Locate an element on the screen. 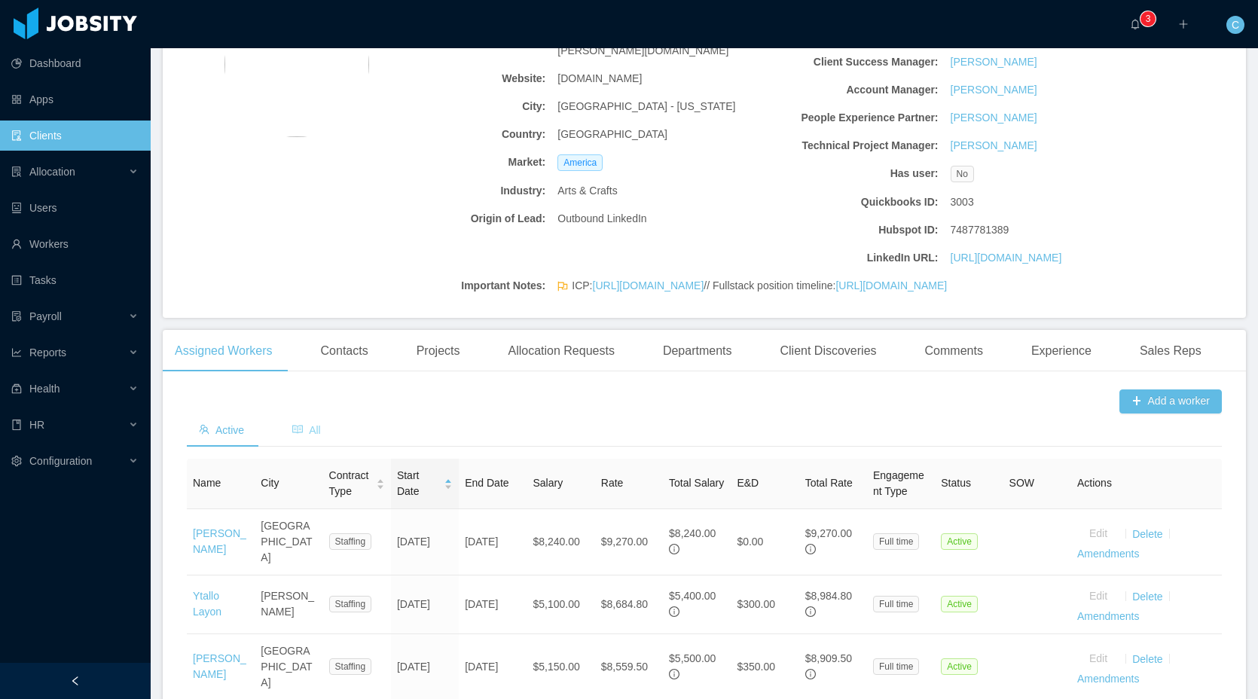  p: 3 is located at coordinates (1148, 19).